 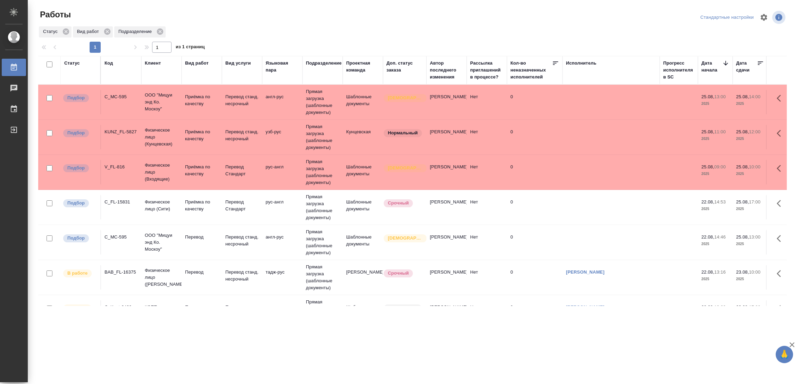 What do you see at coordinates (727, 17) in the screenshot?
I see `div: split button` at bounding box center [727, 17].